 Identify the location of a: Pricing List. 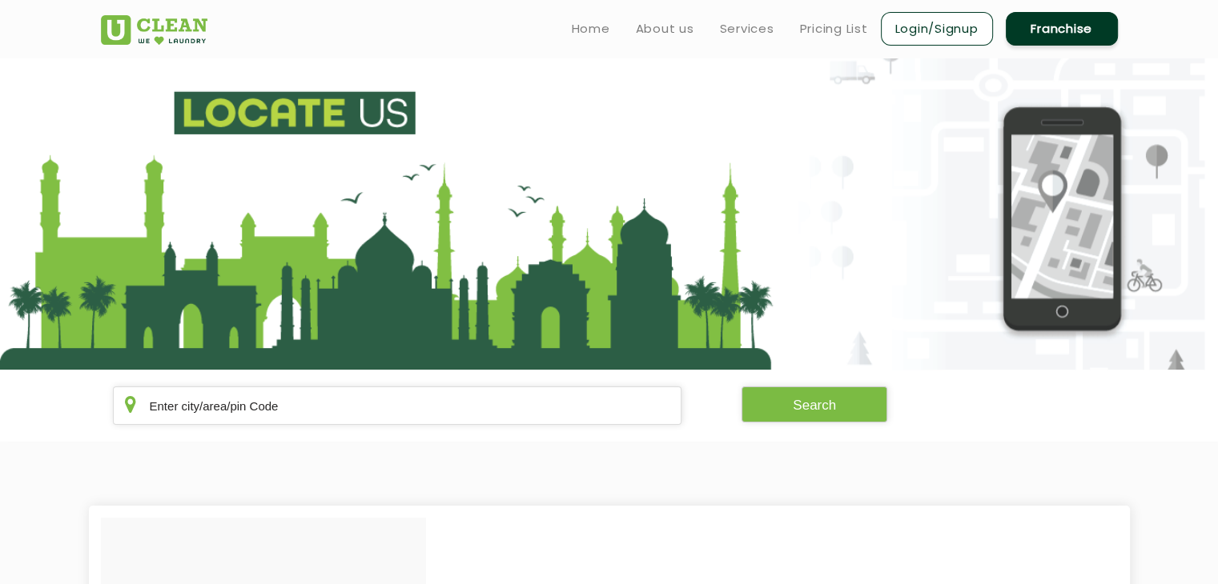
(833, 29).